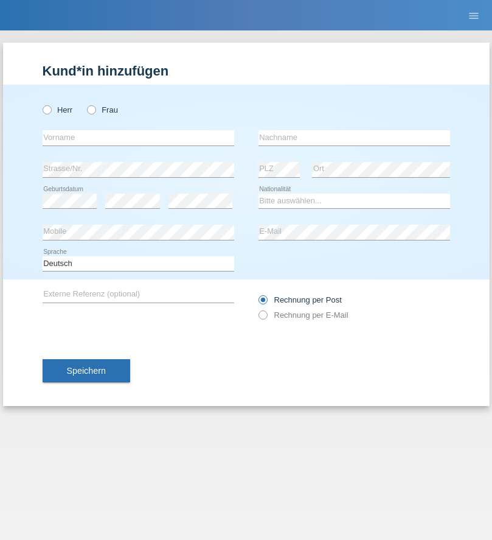  I want to click on span: Speichern, so click(86, 371).